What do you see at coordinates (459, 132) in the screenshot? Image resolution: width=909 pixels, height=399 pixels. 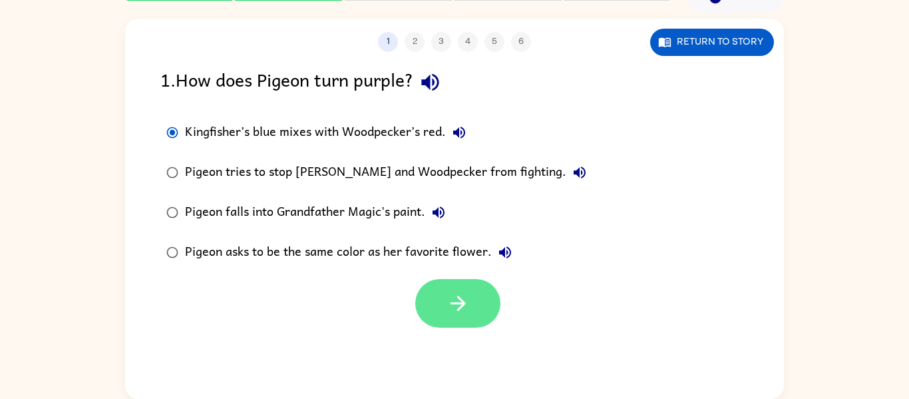 I see `button: Kingfisher’s blue mixes with Woodpecker’s red.` at bounding box center [459, 132].